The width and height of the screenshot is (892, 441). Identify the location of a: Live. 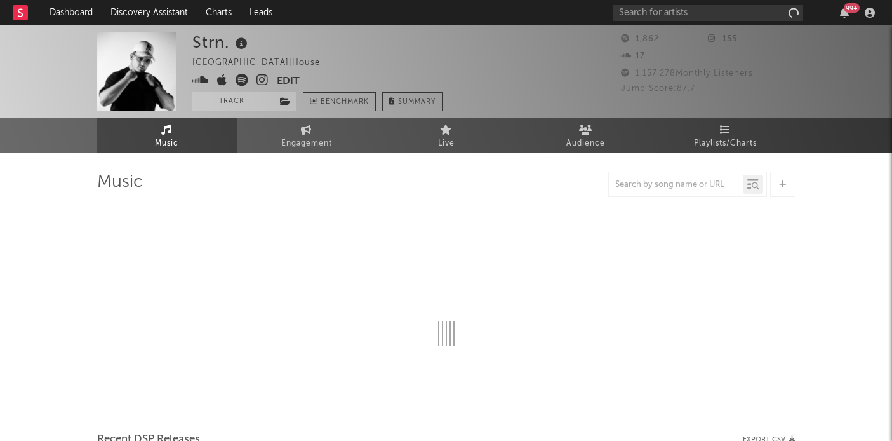
(446, 135).